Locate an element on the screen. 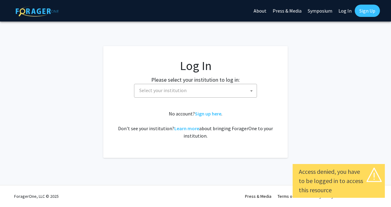 Image resolution: width=391 pixels, height=207 pixels. a: Learn more about bringing ForagerOne to your institution is located at coordinates (187, 128).